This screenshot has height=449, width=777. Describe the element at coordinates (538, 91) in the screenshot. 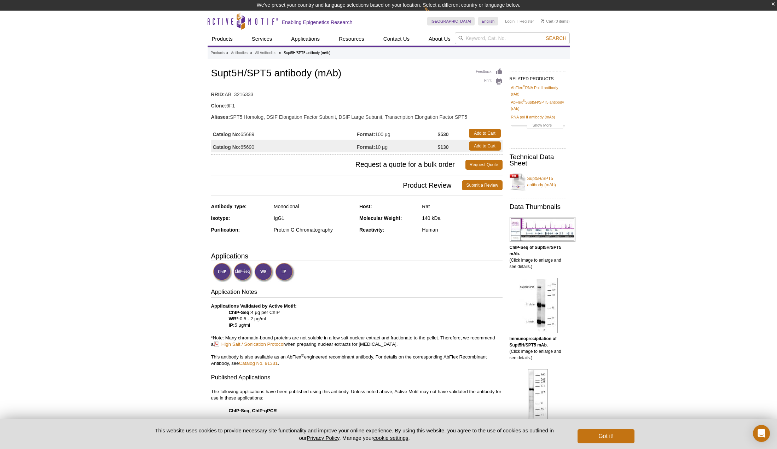

I see `a: AbFlex®RNA Pol II antibody (rAb)` at that location.